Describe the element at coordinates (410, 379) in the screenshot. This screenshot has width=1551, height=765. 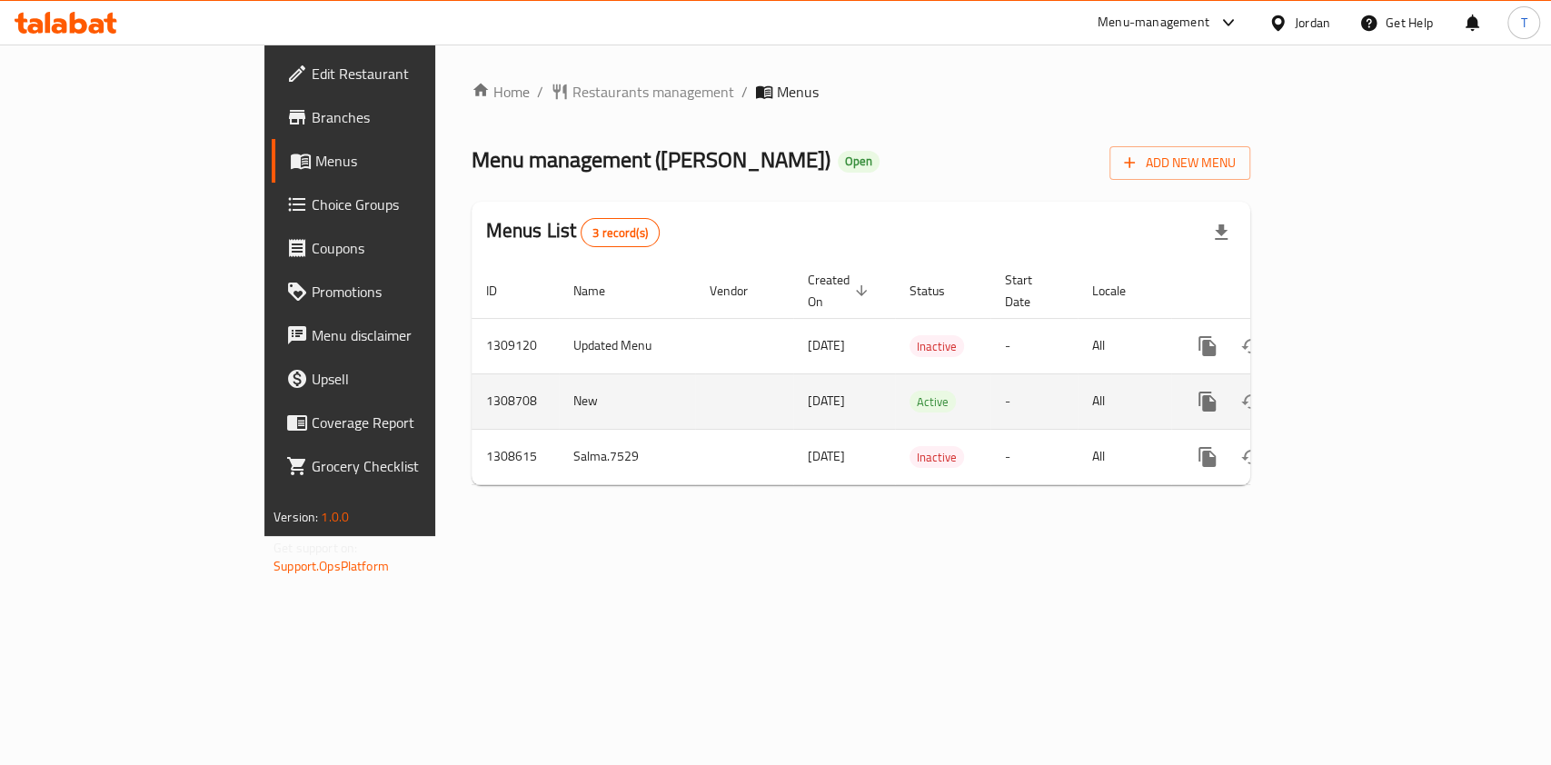
I see `span: Upsell` at that location.